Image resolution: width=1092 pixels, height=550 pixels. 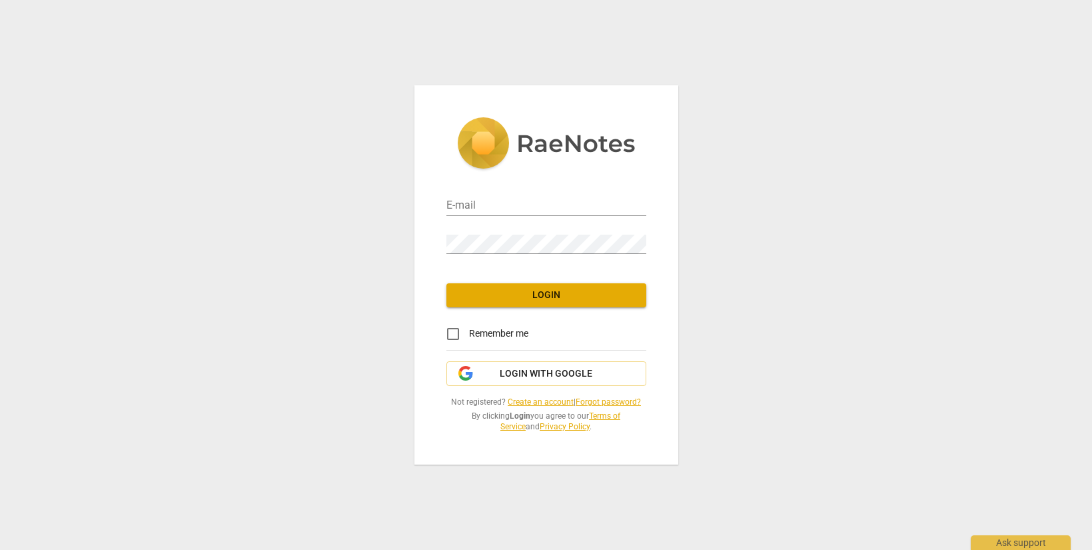 What do you see at coordinates (547, 421) in the screenshot?
I see `span: By clicking you agree to our and .` at bounding box center [547, 421].